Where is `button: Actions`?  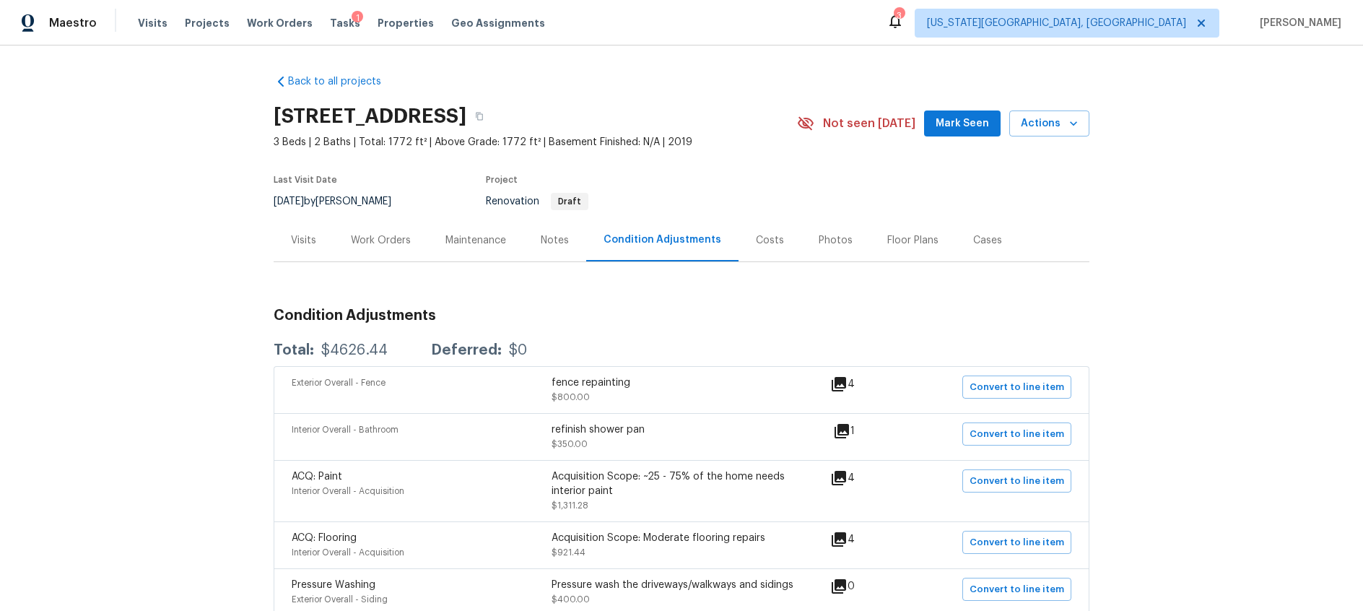 button: Actions is located at coordinates (1049, 123).